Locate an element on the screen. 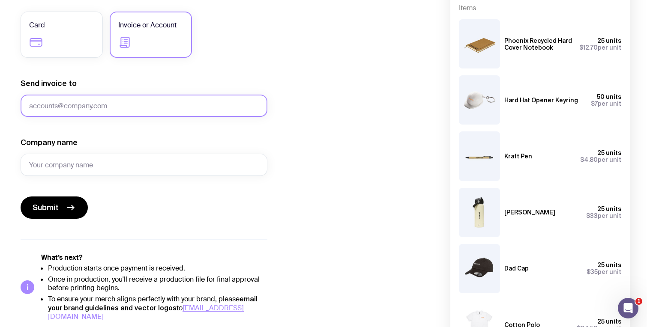  input: accounts@company.com is located at coordinates (144, 106).